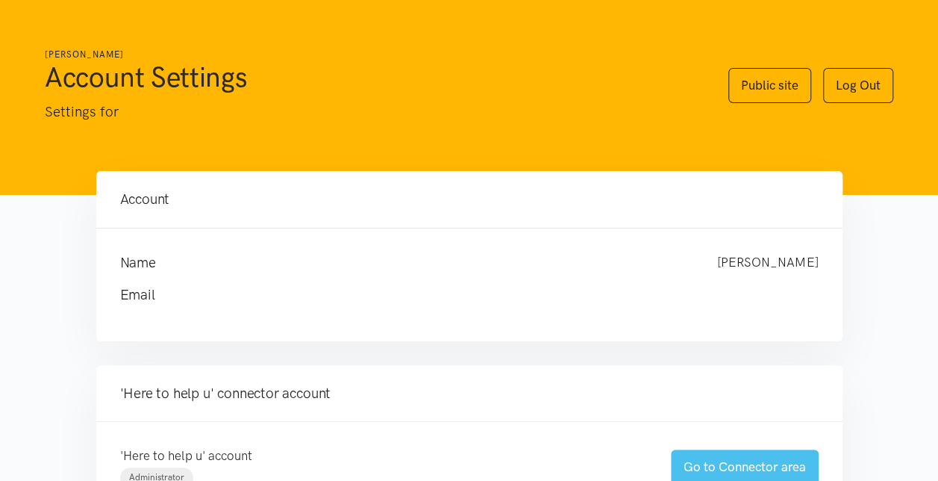 This screenshot has height=481, width=938. What do you see at coordinates (404, 263) in the screenshot?
I see `h4: Name` at bounding box center [404, 263].